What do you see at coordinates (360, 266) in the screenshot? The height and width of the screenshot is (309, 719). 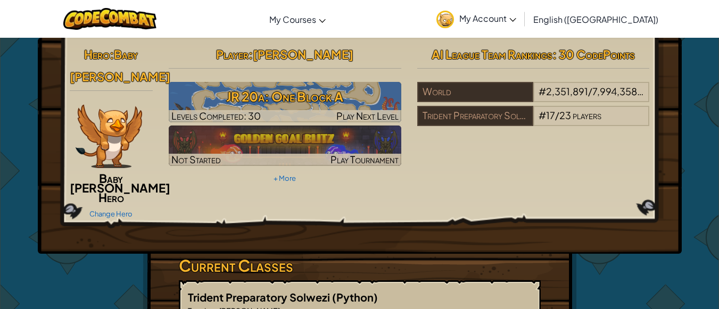 I see `h3: Current Classes` at bounding box center [360, 266].